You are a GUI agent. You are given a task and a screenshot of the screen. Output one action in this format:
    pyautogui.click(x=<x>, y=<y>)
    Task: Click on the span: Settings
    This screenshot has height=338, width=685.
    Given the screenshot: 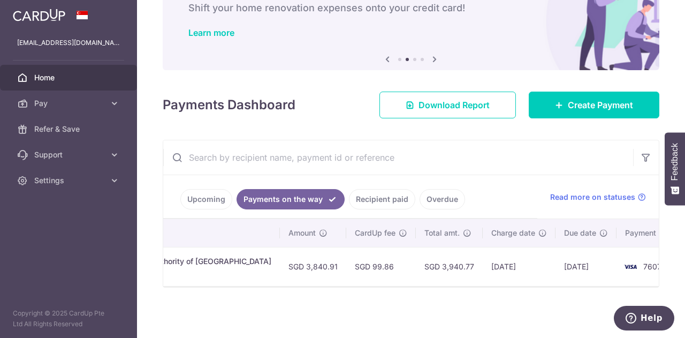 What is the action you would take?
    pyautogui.click(x=70, y=180)
    